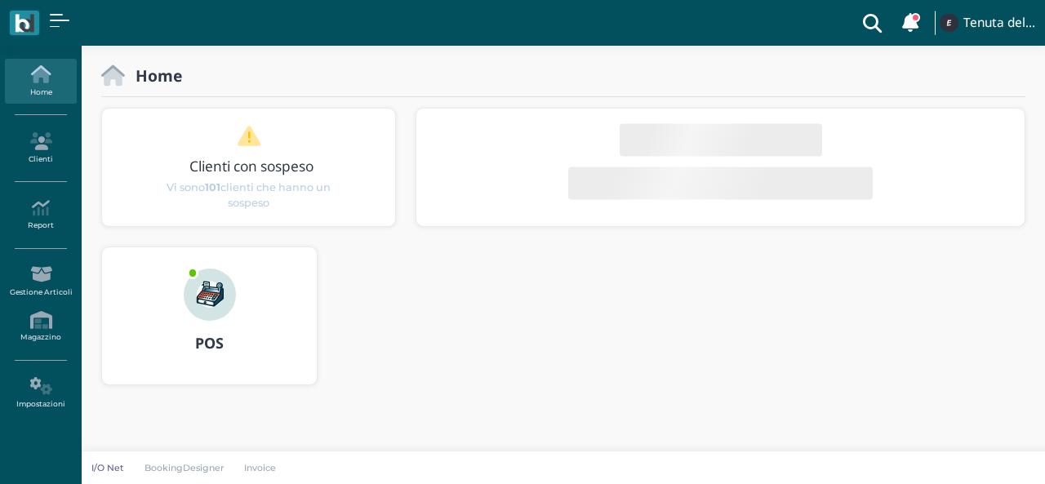 The height and width of the screenshot is (484, 1045). What do you see at coordinates (40, 215) in the screenshot?
I see `a: Report` at bounding box center [40, 215].